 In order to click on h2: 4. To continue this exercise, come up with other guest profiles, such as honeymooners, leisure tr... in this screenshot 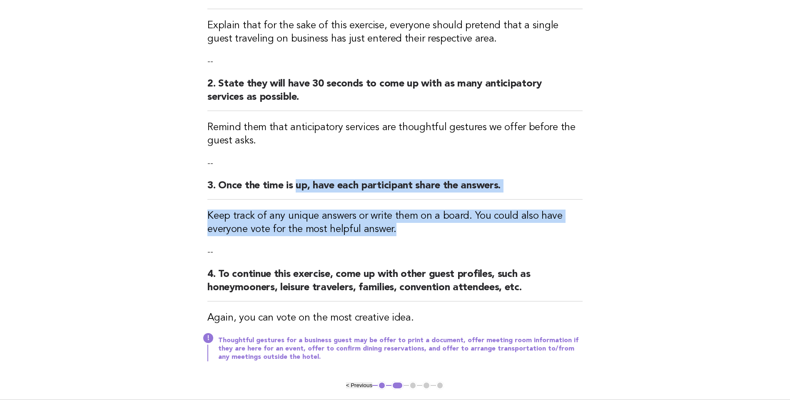, I will do `click(395, 285)`.